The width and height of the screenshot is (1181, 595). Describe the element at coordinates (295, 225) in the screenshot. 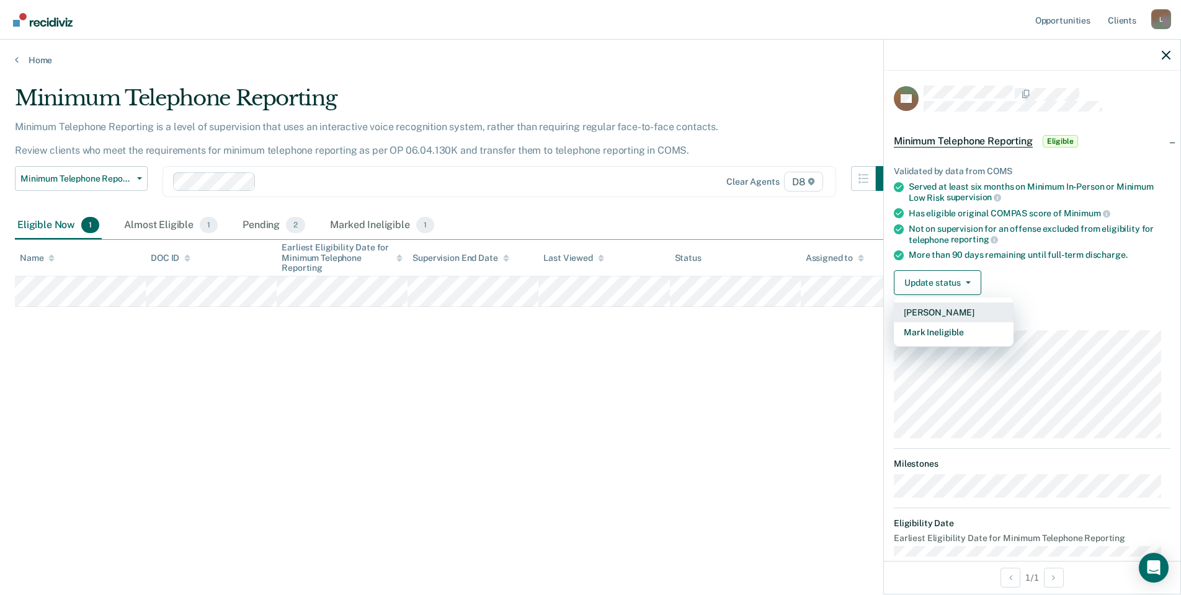

I see `span: 2` at that location.